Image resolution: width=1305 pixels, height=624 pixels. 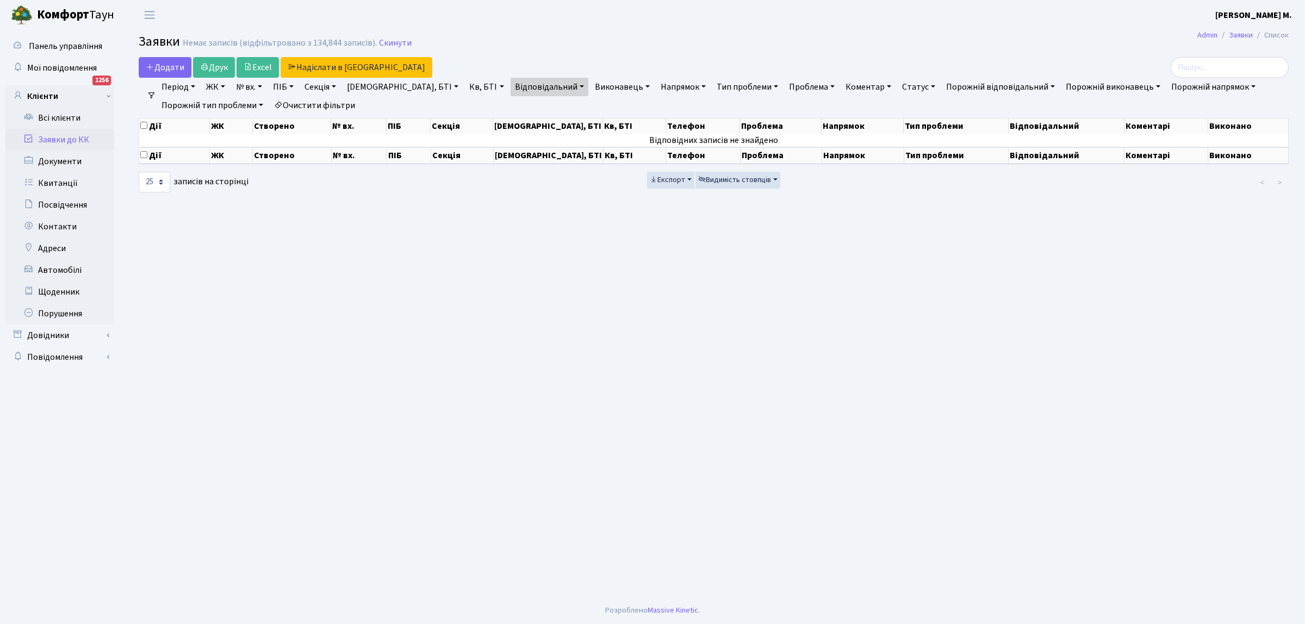 I want to click on a: Всі клієнти, so click(x=60, y=118).